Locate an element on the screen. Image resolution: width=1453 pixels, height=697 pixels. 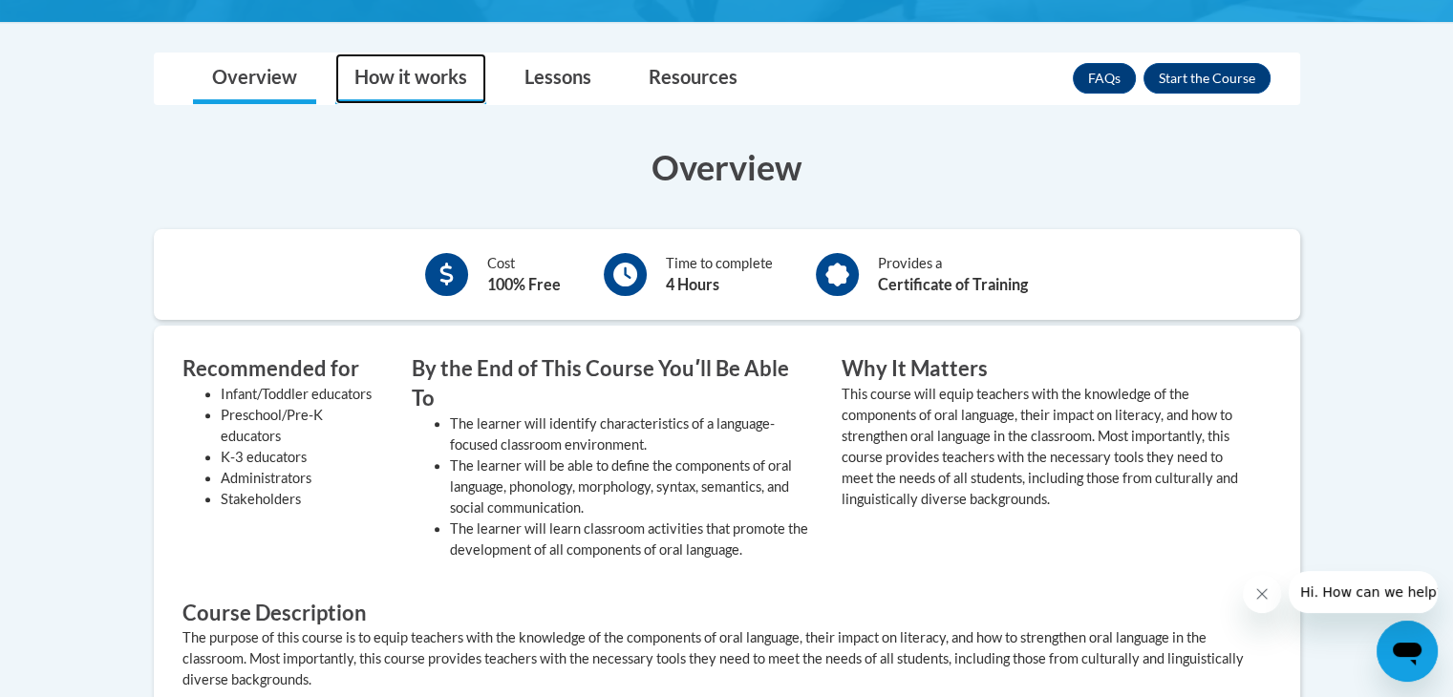
h3: Recommended for is located at coordinates (283, 369).